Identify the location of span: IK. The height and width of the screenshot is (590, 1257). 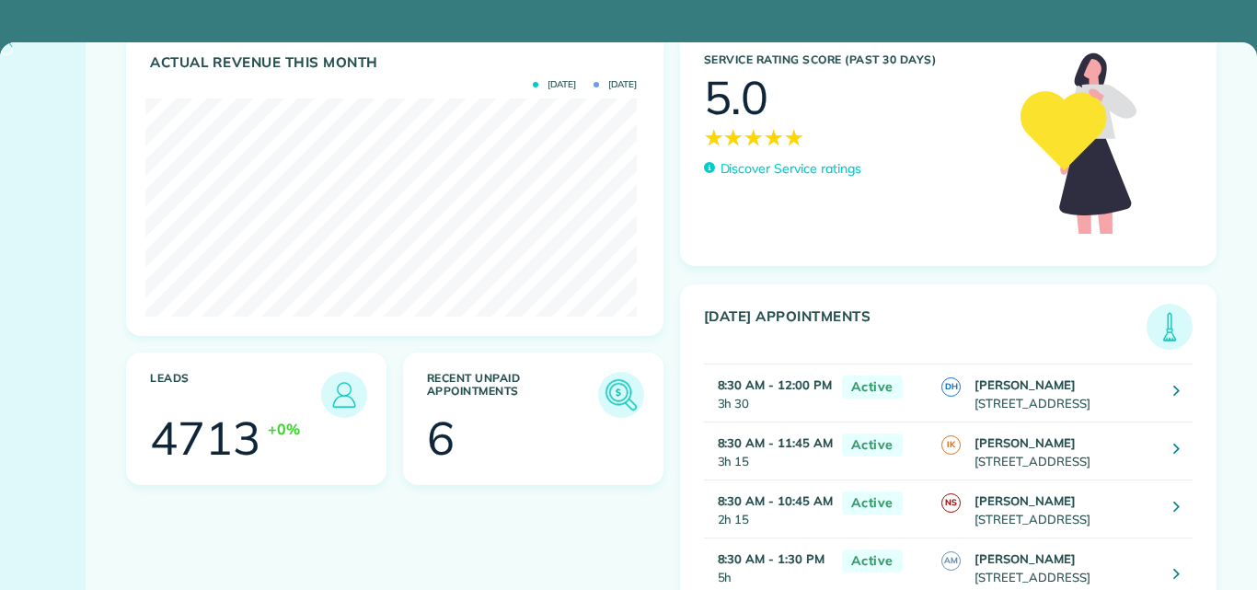
(951, 444).